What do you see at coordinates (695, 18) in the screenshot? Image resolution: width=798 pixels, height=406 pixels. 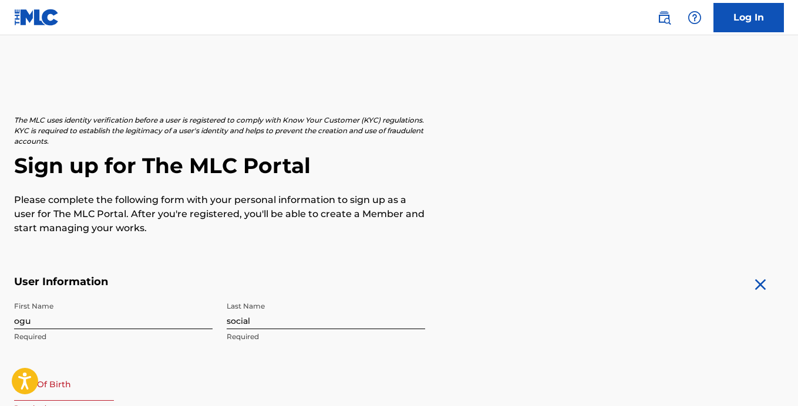 I see `img: help` at bounding box center [695, 18].